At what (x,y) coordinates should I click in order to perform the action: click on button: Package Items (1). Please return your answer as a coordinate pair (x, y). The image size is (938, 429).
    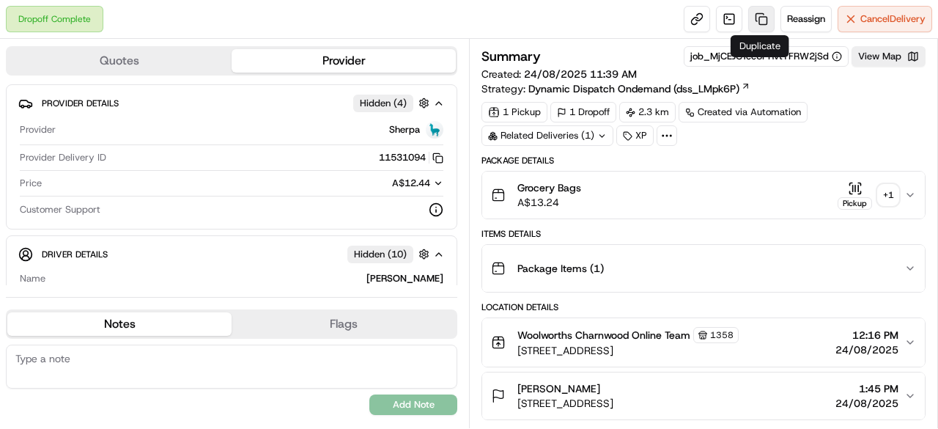
    Looking at the image, I should click on (704, 268).